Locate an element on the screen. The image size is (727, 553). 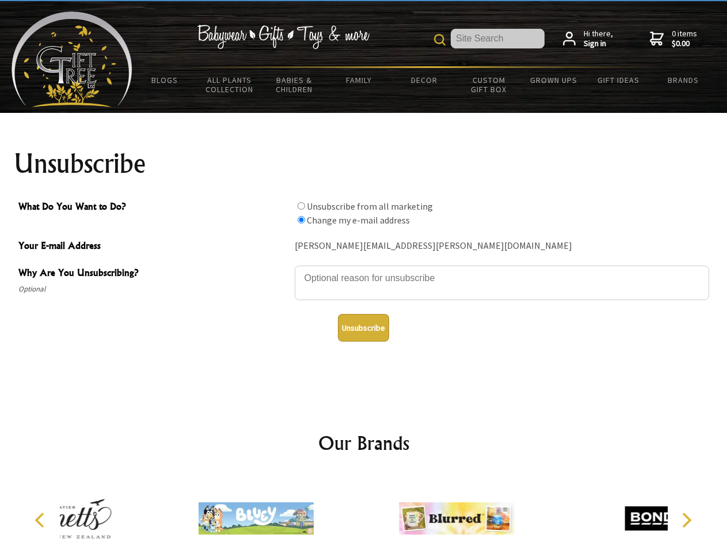
a: Family is located at coordinates (359, 80).